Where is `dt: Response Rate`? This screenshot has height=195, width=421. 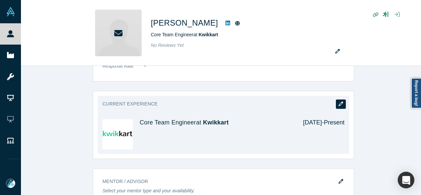 dt: Response Rate is located at coordinates (123, 70).